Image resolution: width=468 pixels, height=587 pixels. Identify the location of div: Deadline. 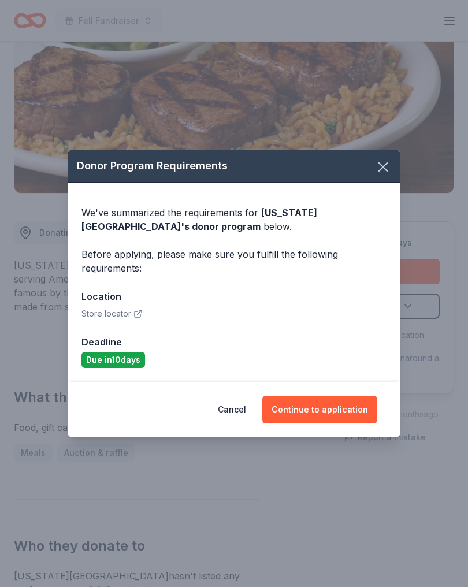
(234, 342).